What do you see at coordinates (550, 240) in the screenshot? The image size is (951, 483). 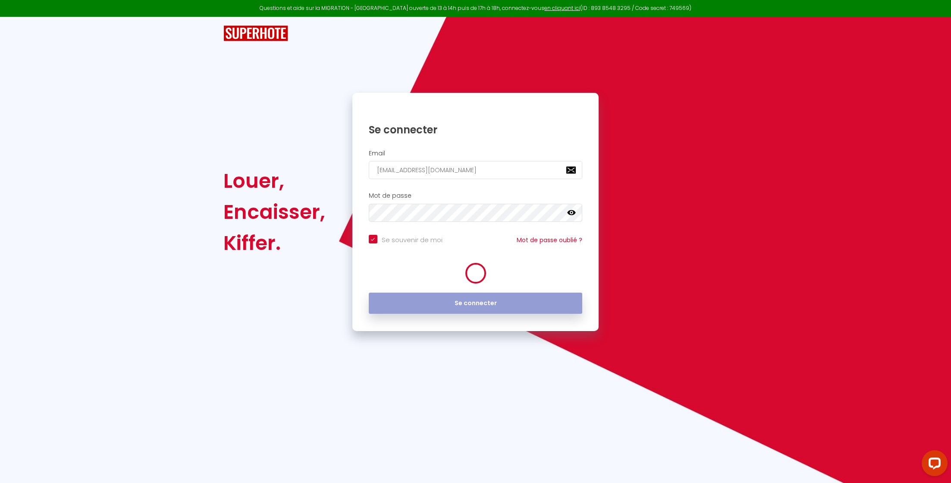 I see `a: Mot de passe oublié ?` at bounding box center [550, 240].